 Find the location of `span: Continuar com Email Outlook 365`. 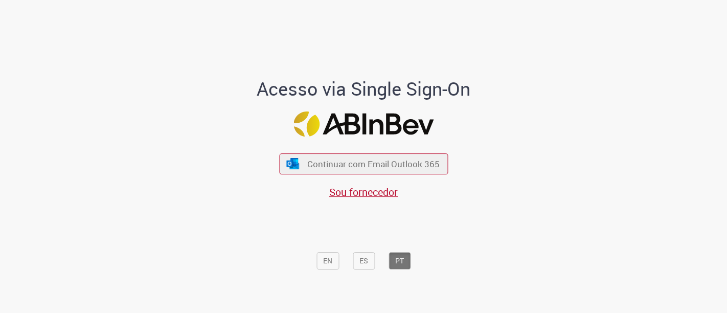

span: Continuar com Email Outlook 365 is located at coordinates (373, 164).